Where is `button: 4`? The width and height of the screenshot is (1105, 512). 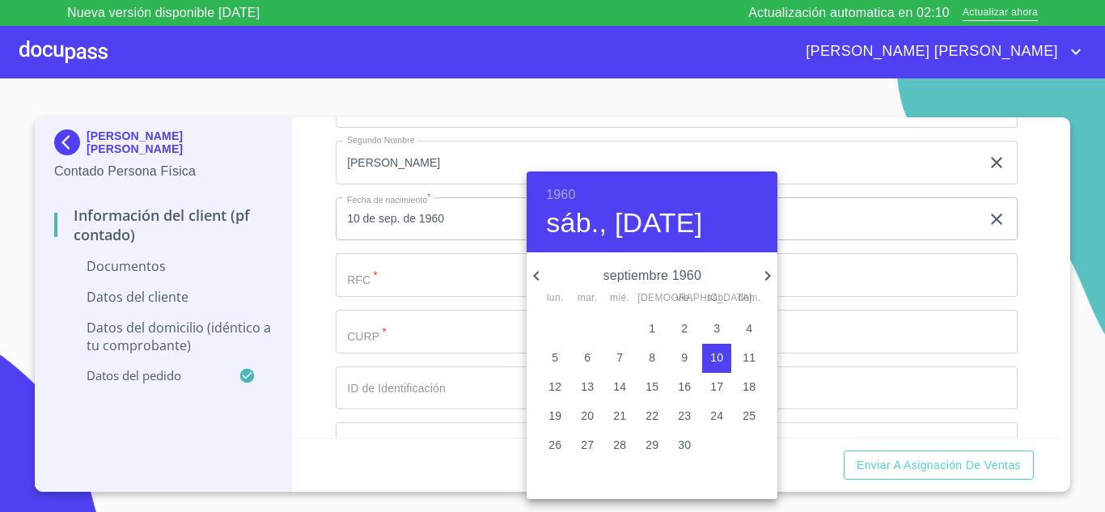 button: 4 is located at coordinates (749, 329).